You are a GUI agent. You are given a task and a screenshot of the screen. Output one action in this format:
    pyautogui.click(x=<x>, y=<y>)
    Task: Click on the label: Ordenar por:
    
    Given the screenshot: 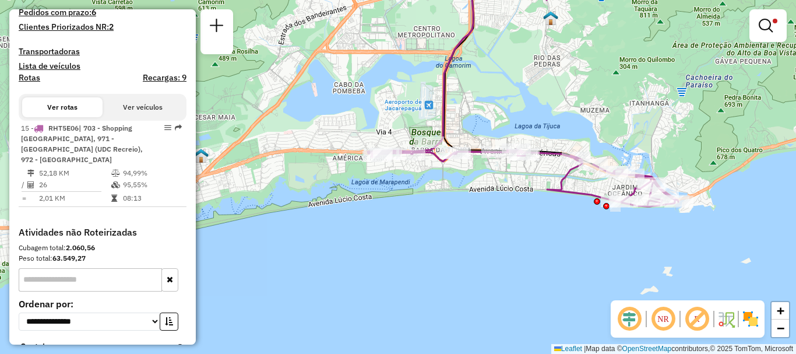 What is the action you would take?
    pyautogui.click(x=103, y=304)
    